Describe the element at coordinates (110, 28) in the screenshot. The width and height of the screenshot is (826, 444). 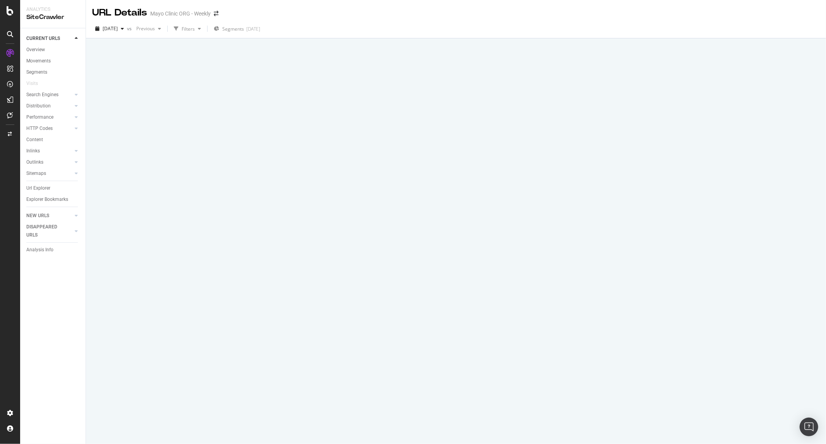
I see `span: 2025 Sep. 3rd` at that location.